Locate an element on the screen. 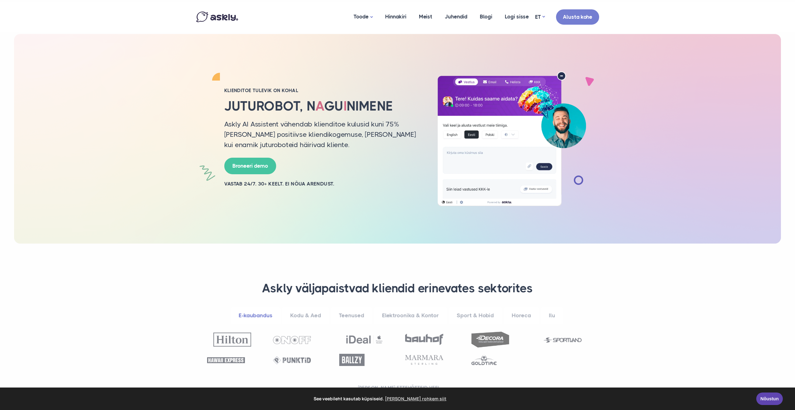 The image size is (795, 410). img: Goldtime is located at coordinates (484, 360).